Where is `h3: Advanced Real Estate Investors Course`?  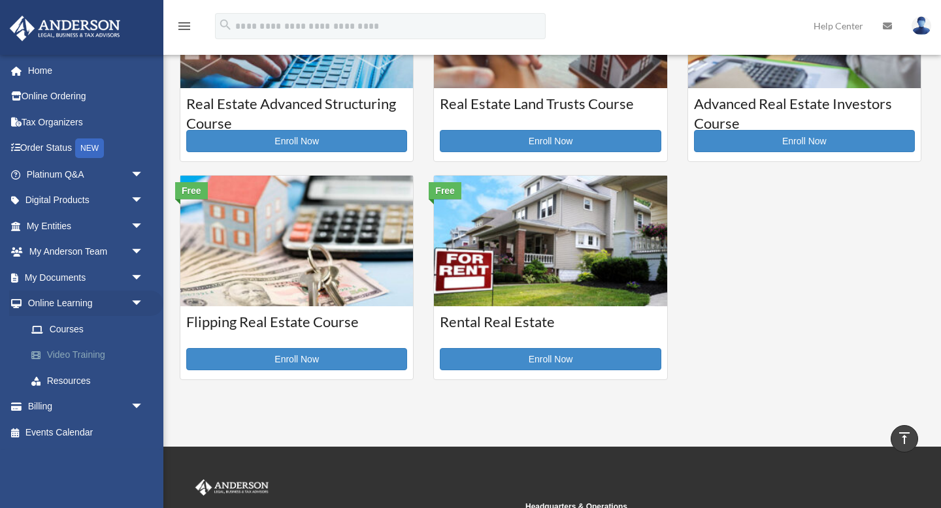 h3: Advanced Real Estate Investors Course is located at coordinates (804, 110).